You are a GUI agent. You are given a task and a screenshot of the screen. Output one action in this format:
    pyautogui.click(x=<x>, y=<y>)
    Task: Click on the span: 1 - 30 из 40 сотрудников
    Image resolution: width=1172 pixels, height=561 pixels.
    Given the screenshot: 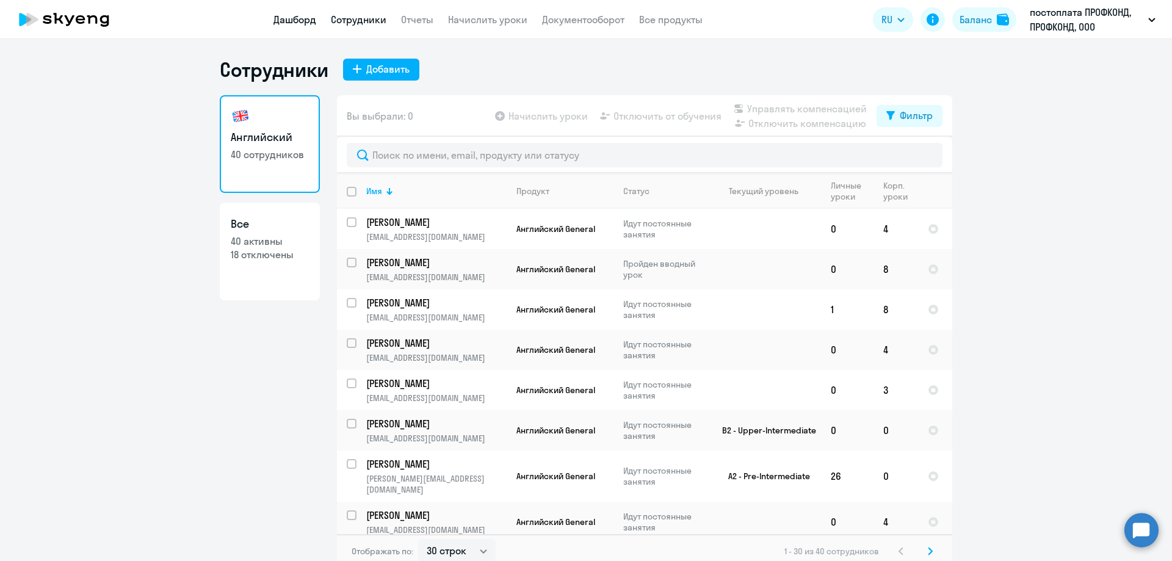 What is the action you would take?
    pyautogui.click(x=831, y=551)
    